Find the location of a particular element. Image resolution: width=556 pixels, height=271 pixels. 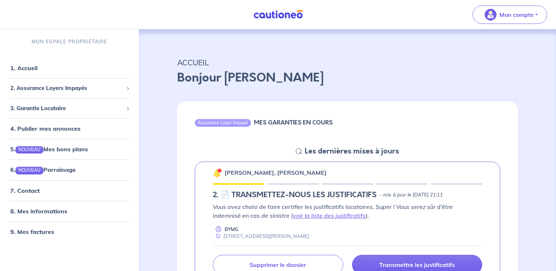

p: MON ESPACE PROPRIÉTAIRE is located at coordinates (69, 42).